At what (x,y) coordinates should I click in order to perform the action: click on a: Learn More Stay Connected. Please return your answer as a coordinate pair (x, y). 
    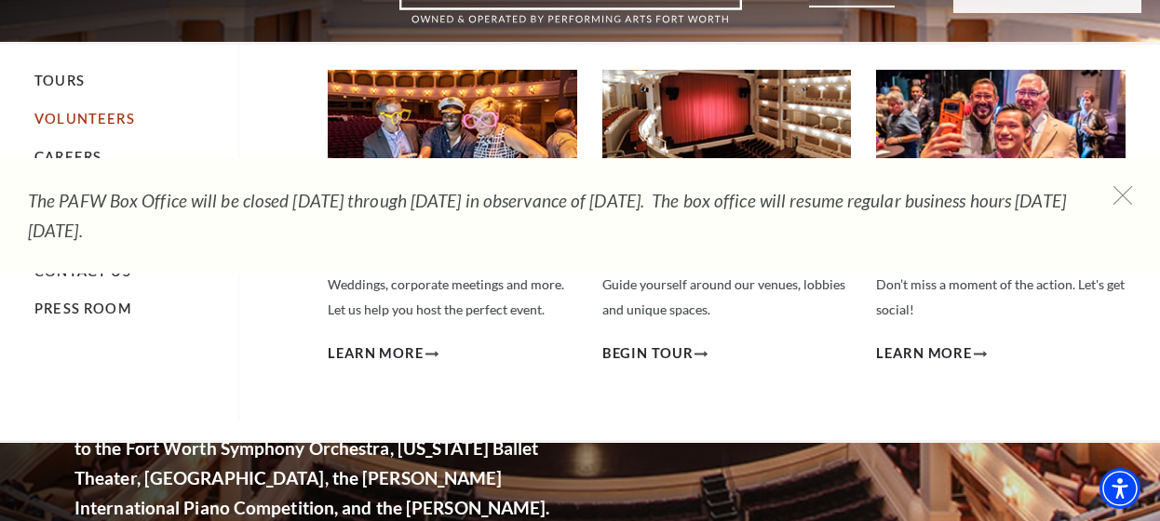
    Looking at the image, I should click on (931, 354).